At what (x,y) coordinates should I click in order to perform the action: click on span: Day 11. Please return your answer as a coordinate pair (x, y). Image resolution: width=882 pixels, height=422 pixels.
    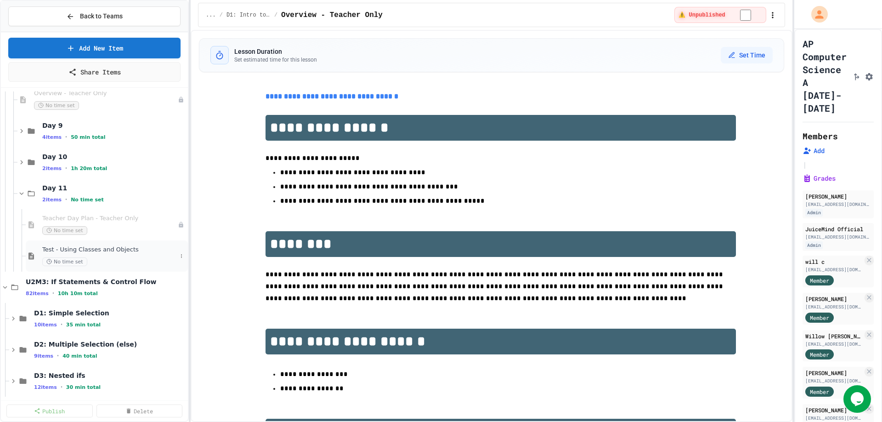
    Looking at the image, I should click on (114, 188).